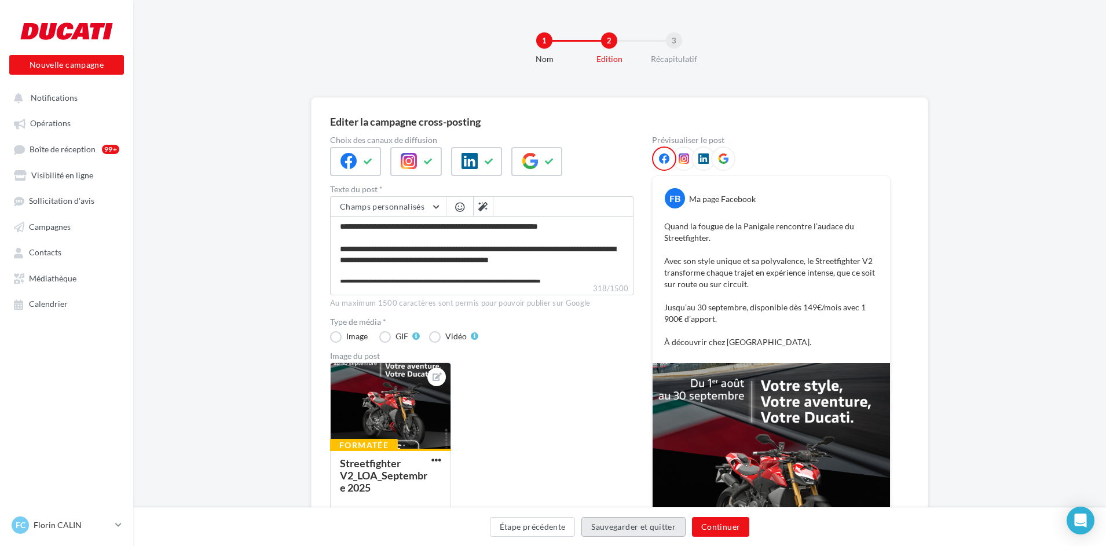  Describe the element at coordinates (72, 525) in the screenshot. I see `p: Florin CALIN` at that location.